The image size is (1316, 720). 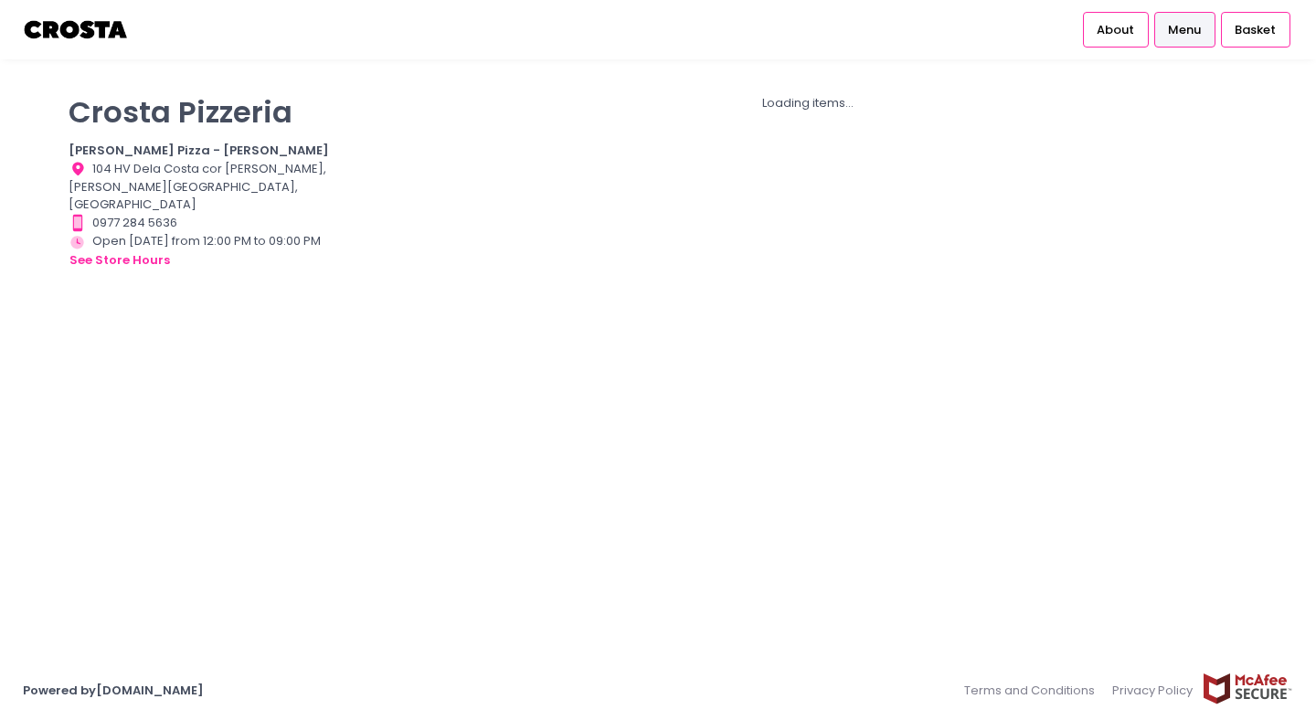 I want to click on span: About, so click(x=1115, y=30).